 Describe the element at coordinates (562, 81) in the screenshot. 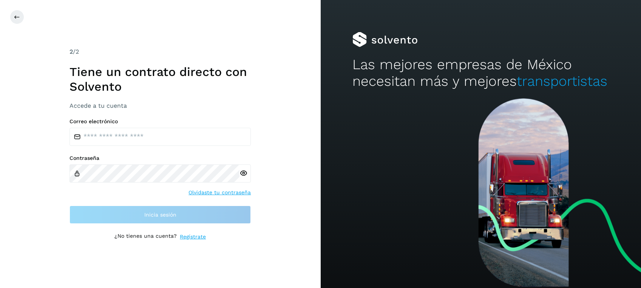

I see `span: transportistas` at that location.